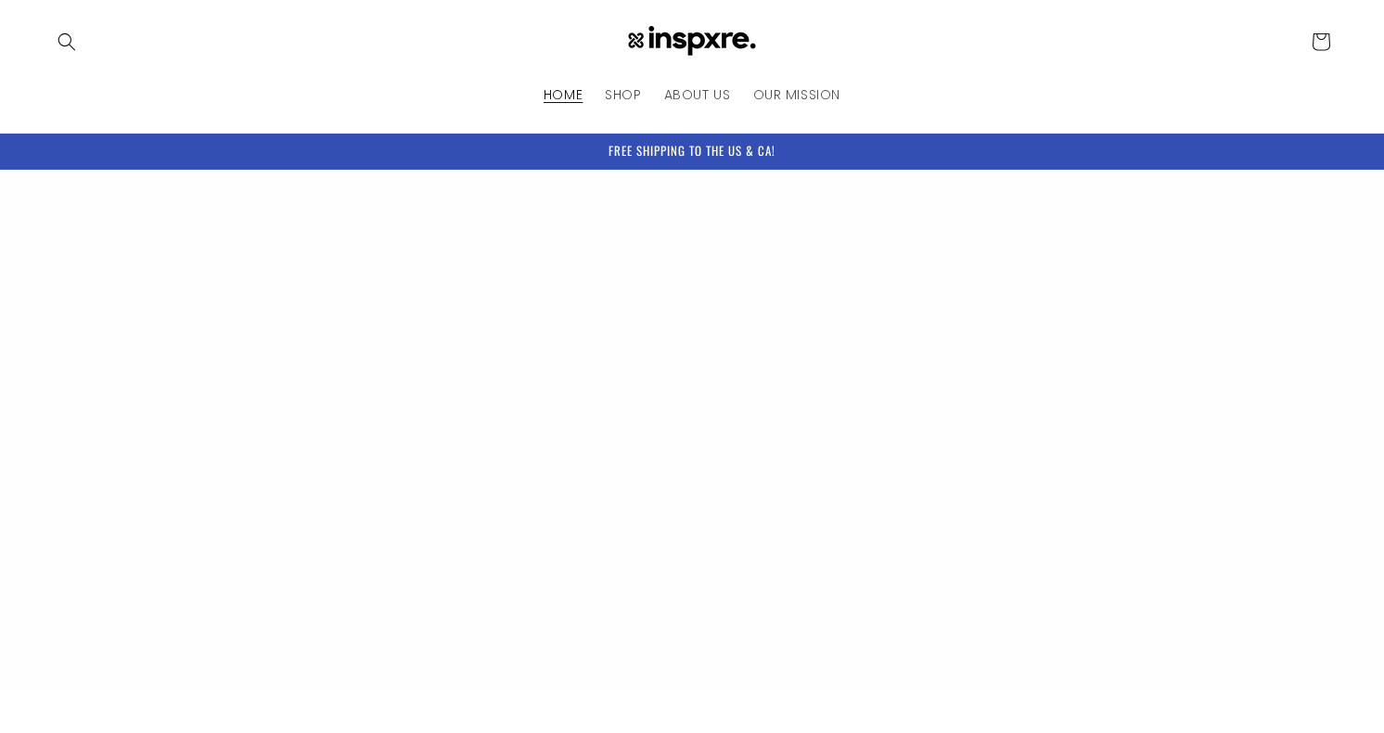 The image size is (1384, 733). What do you see at coordinates (563, 95) in the screenshot?
I see `span: HOME` at bounding box center [563, 95].